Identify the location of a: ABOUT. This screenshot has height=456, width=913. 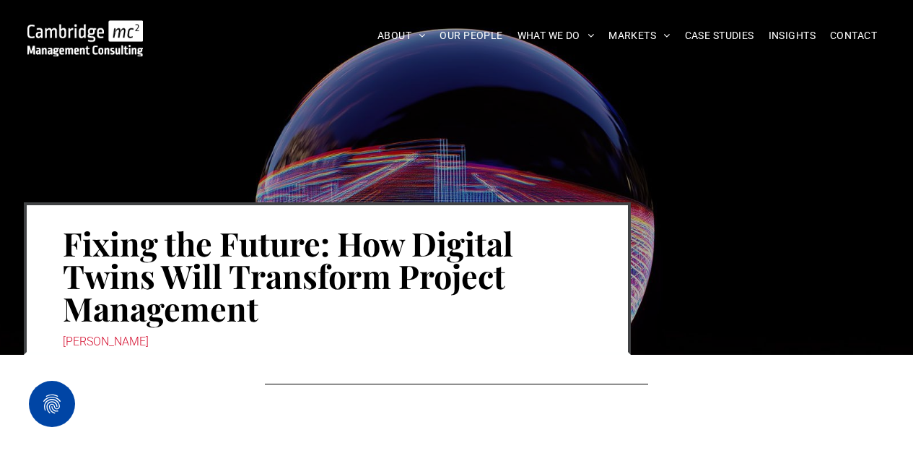
(401, 35).